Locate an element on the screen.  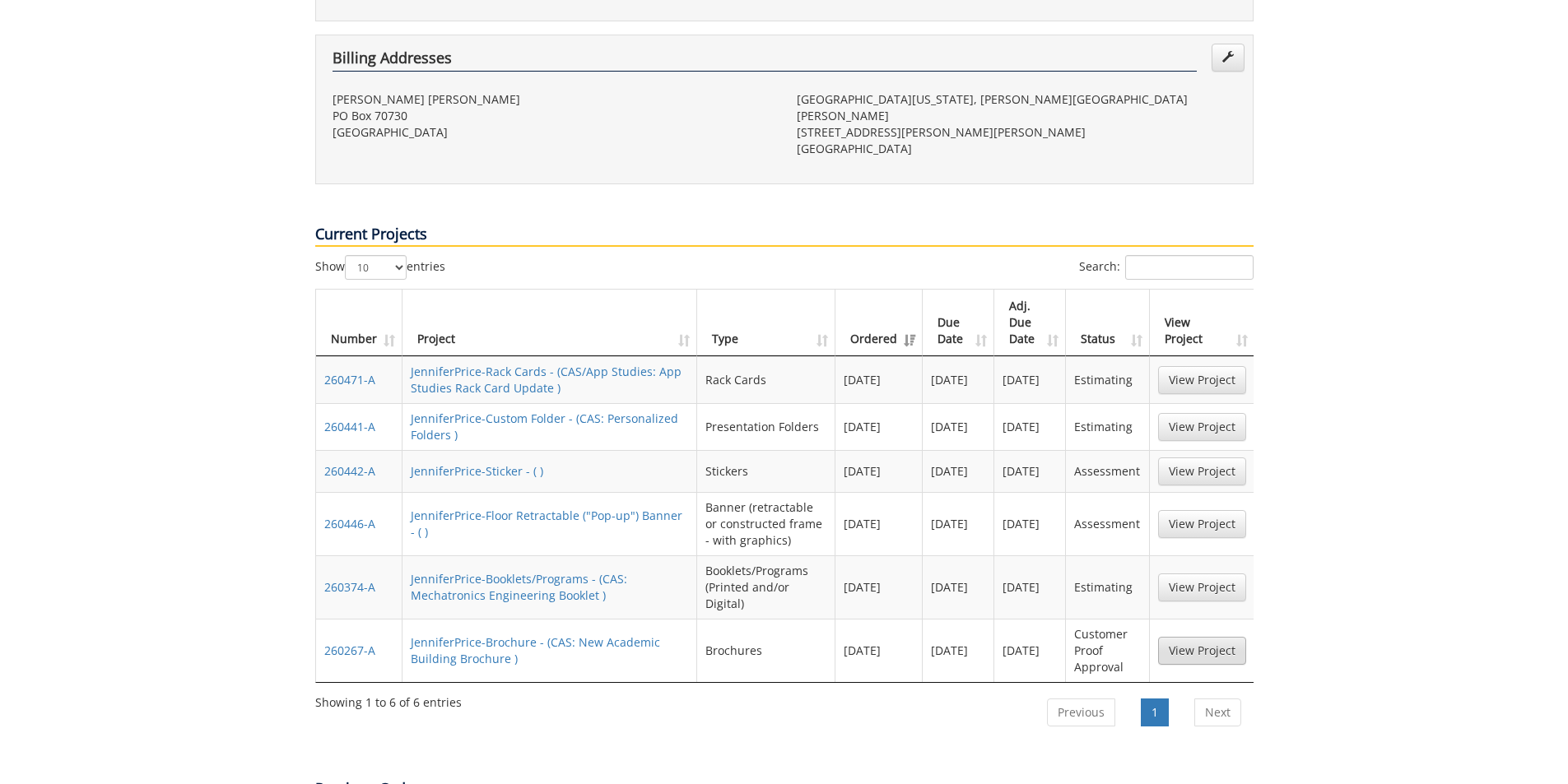
p: Current Projects is located at coordinates (784, 235).